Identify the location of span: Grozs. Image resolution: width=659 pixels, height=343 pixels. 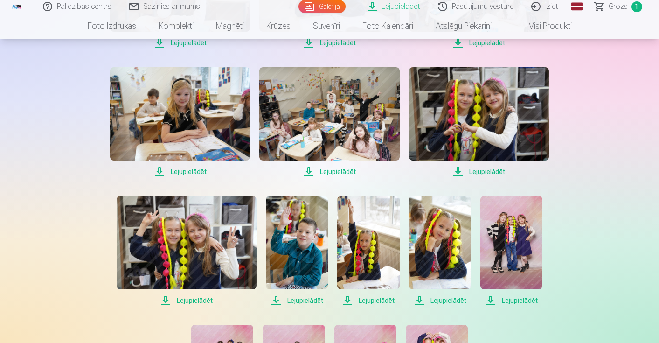
(618, 7).